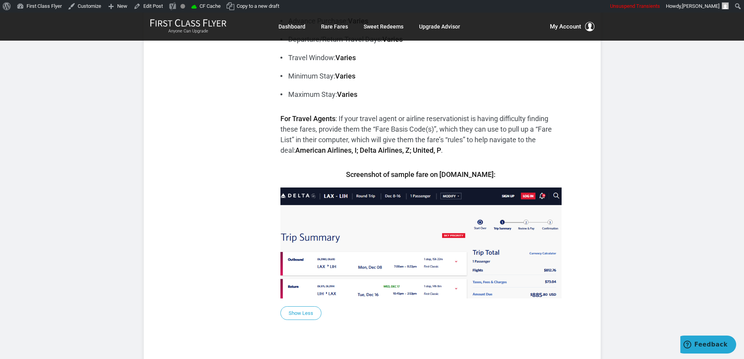 This screenshot has width=744, height=359. I want to click on li: Maximum Stay:, so click(421, 94).